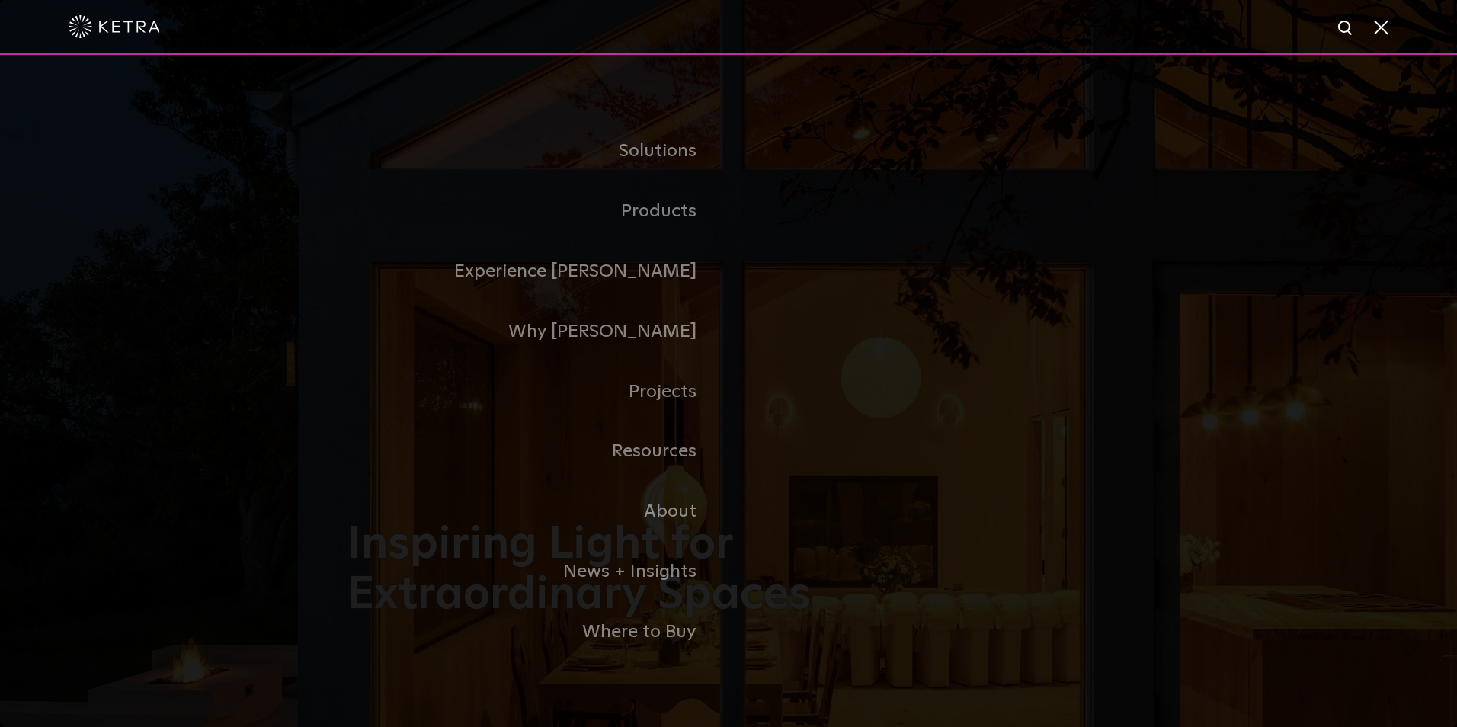  What do you see at coordinates (538, 632) in the screenshot?
I see `a: Where to Buy` at bounding box center [538, 632].